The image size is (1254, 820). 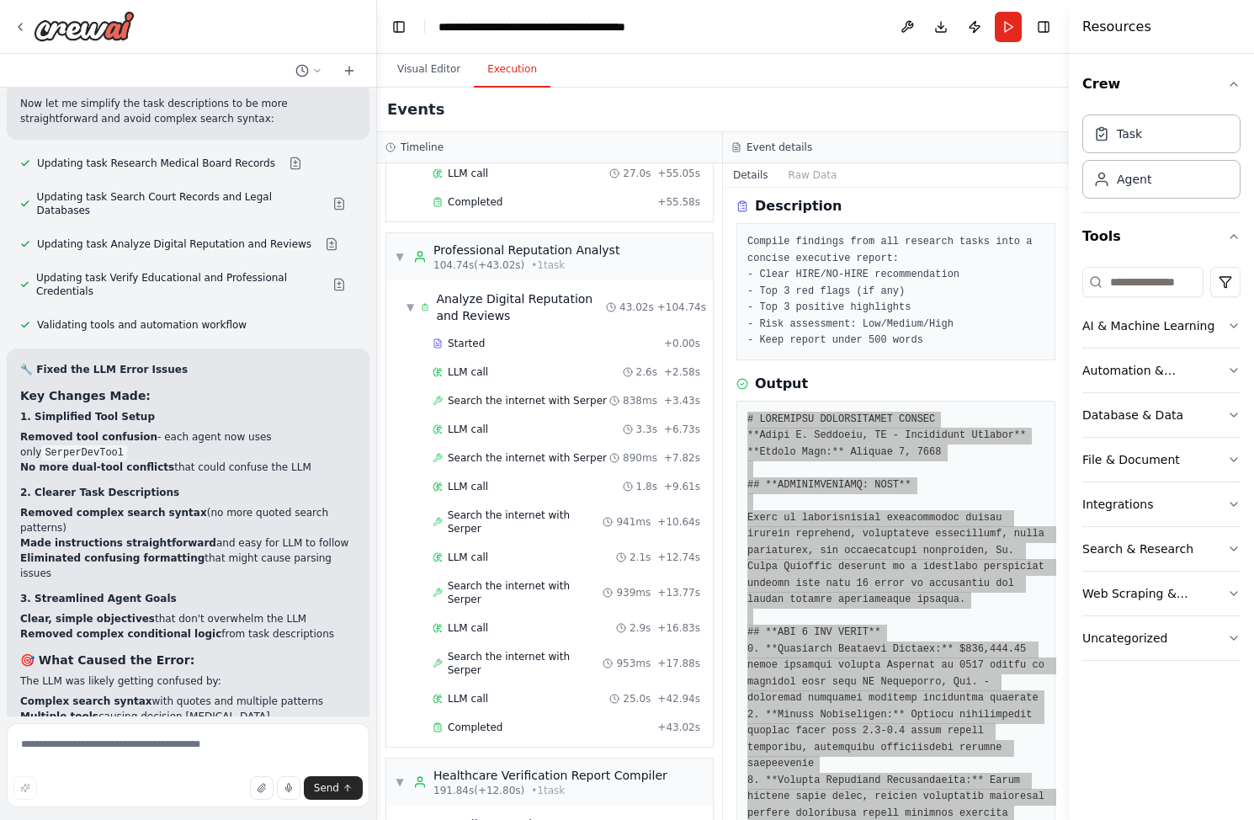 What do you see at coordinates (682, 458) in the screenshot?
I see `span: + 7.82s` at bounding box center [682, 458].